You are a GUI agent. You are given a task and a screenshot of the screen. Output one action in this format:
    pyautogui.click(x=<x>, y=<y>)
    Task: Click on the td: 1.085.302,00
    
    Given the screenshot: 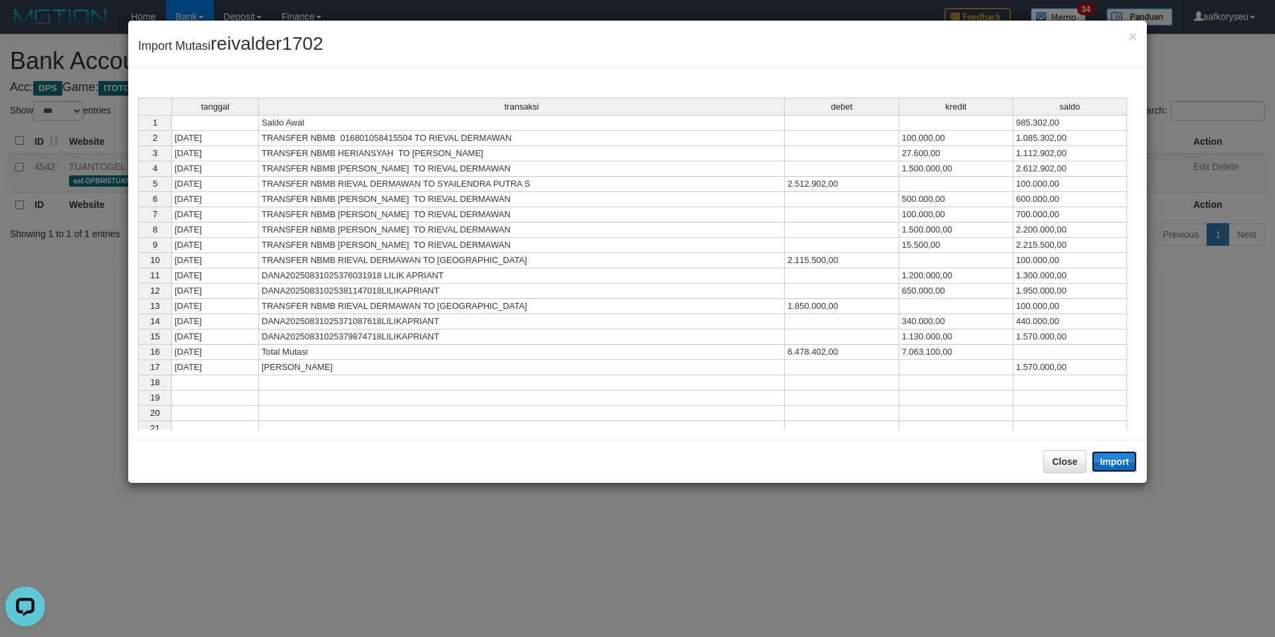 What is the action you would take?
    pyautogui.click(x=1070, y=138)
    